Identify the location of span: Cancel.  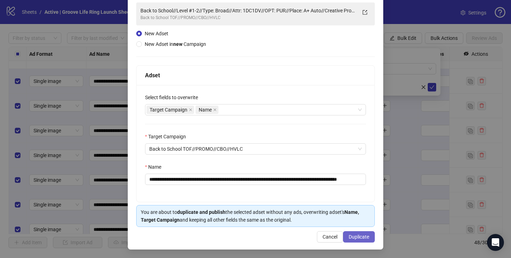
(330, 237).